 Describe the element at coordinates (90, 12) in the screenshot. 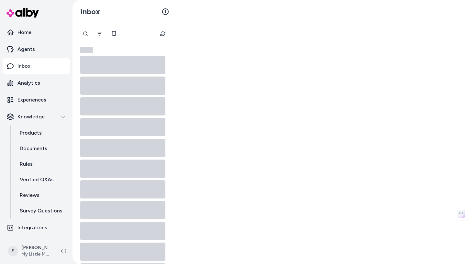

I see `h2: Inbox` at that location.